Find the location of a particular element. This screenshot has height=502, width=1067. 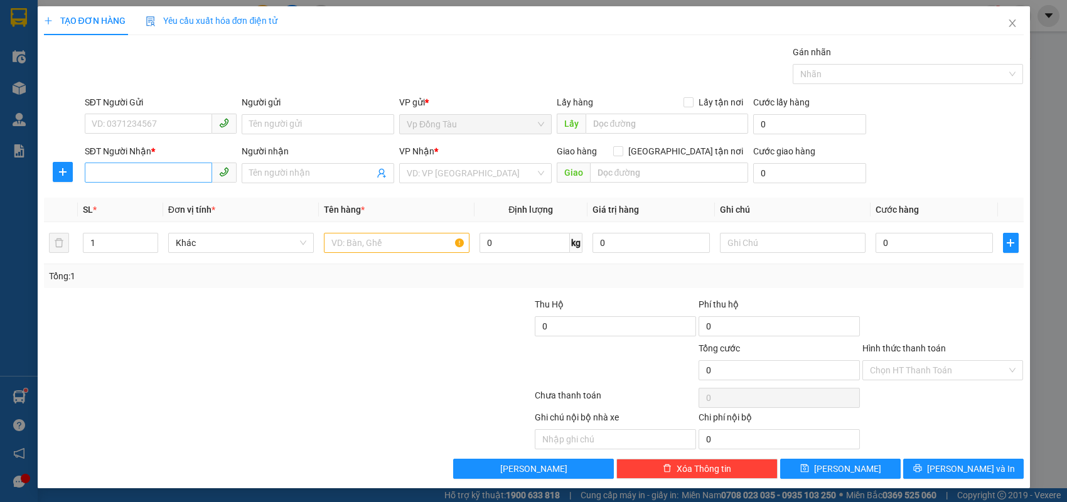

span: delete is located at coordinates (667, 469).